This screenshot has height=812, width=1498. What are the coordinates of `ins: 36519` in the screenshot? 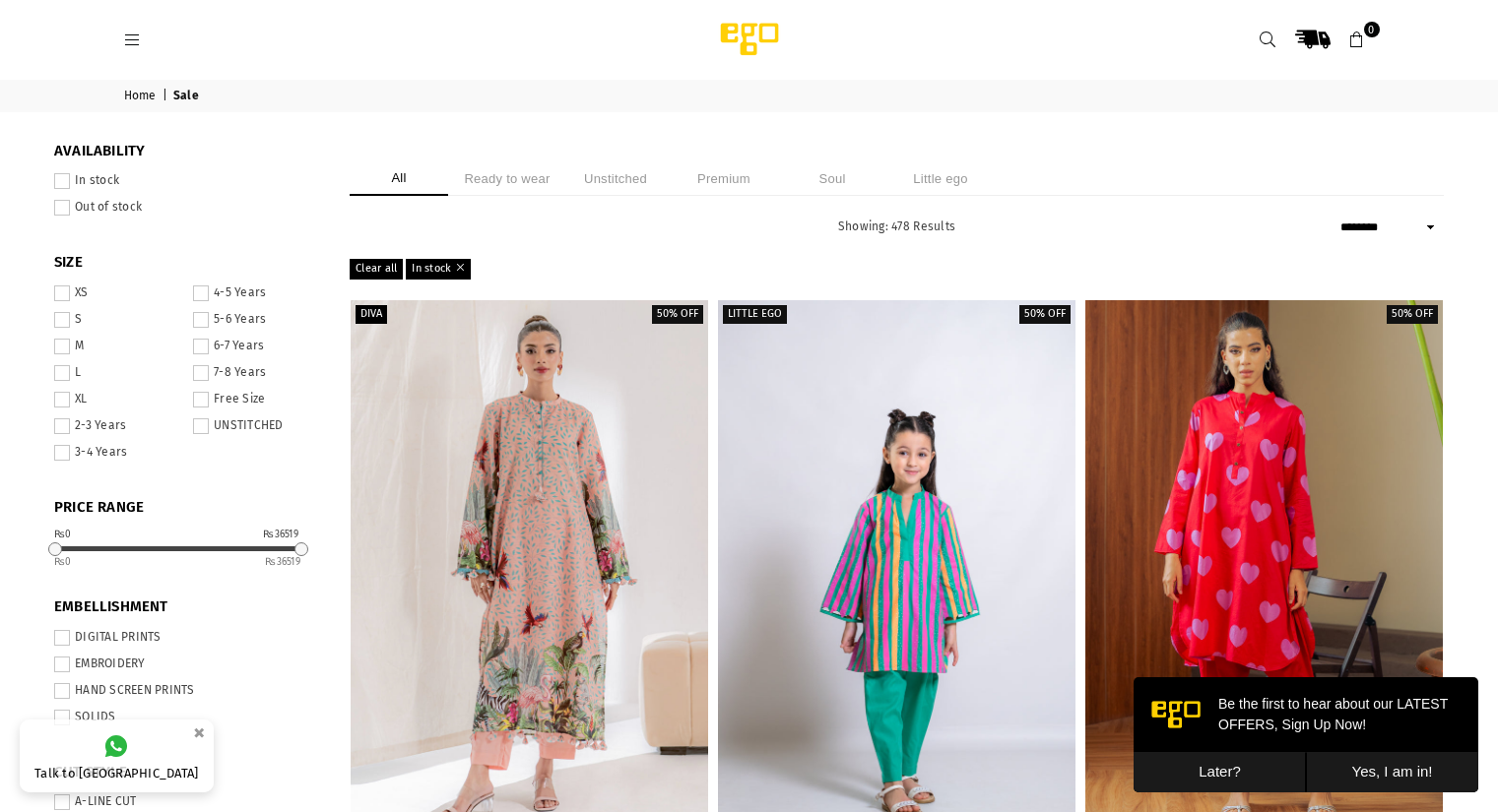 It's located at (283, 562).